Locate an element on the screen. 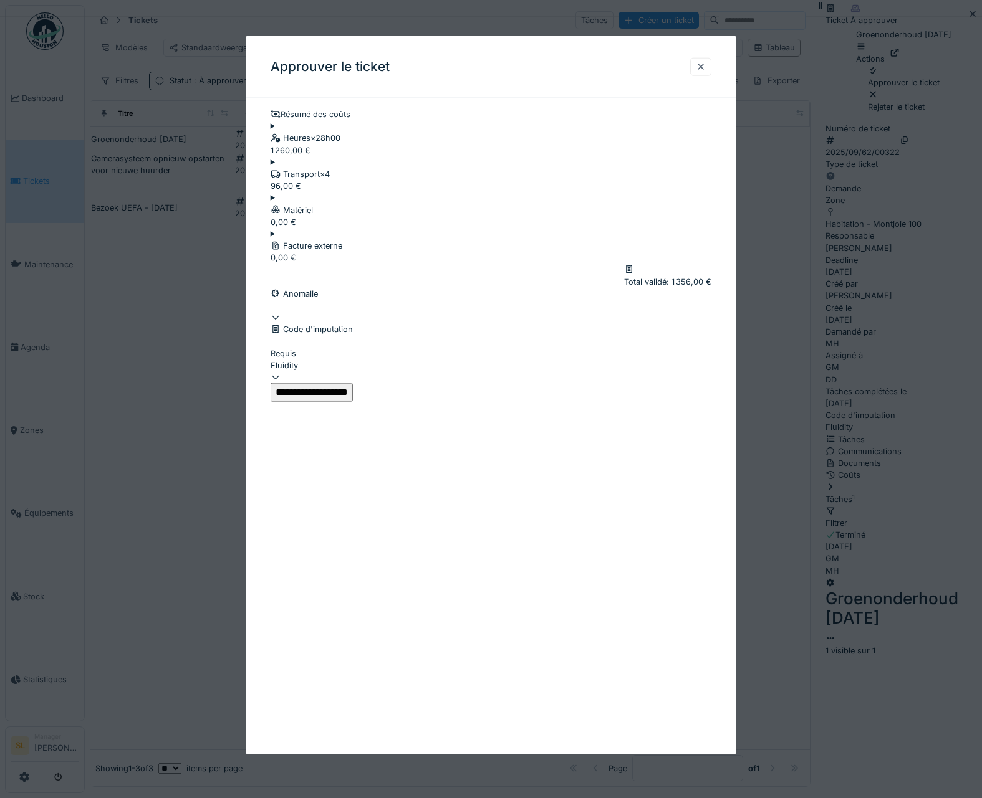 Image resolution: width=982 pixels, height=798 pixels. div: Code d'imputation is located at coordinates (491, 329).